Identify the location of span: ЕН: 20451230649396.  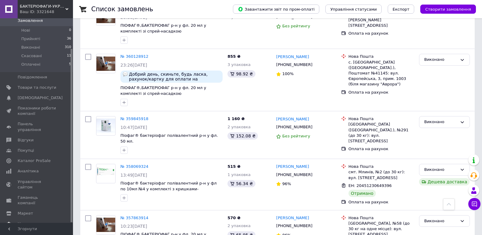
(370, 185).